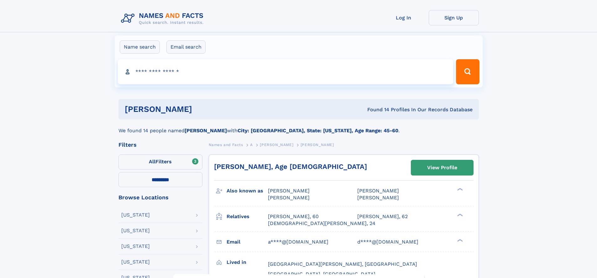 The image size is (597, 278). What do you see at coordinates (186, 47) in the screenshot?
I see `label: Email search` at bounding box center [186, 47].